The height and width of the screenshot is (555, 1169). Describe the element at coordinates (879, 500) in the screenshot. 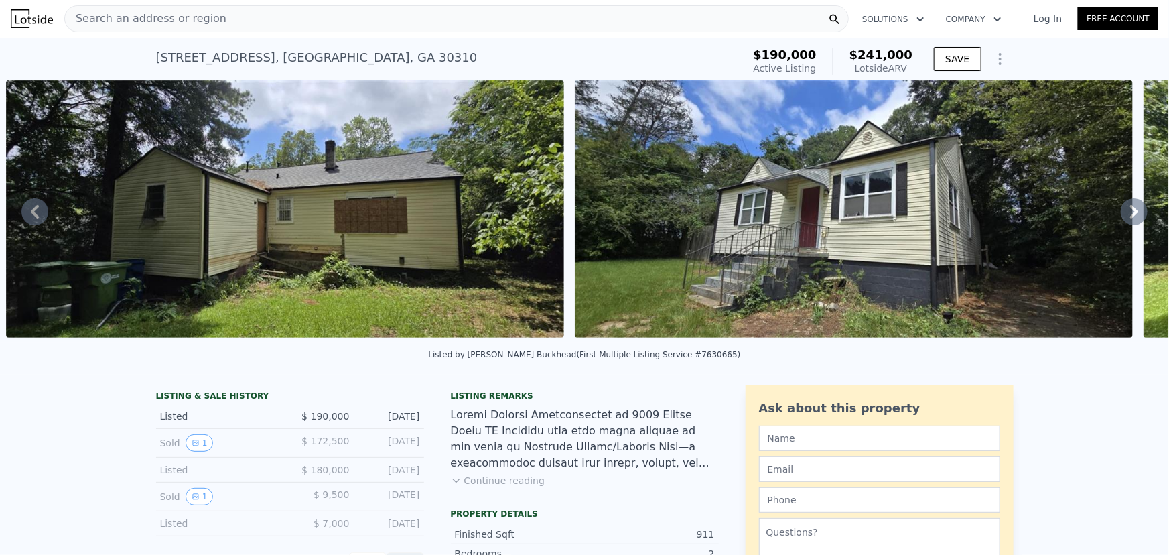

I see `input: Phone` at that location.